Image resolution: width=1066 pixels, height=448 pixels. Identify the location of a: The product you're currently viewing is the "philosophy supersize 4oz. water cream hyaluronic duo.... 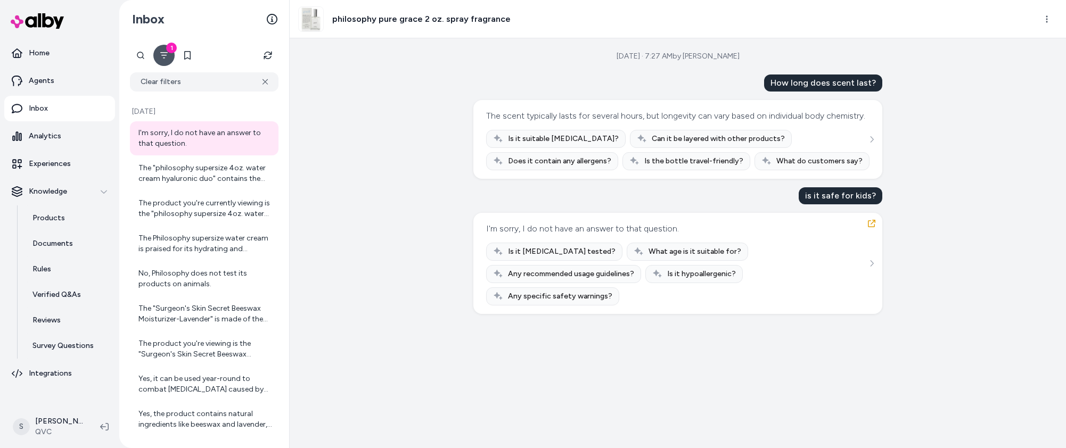
(204, 209).